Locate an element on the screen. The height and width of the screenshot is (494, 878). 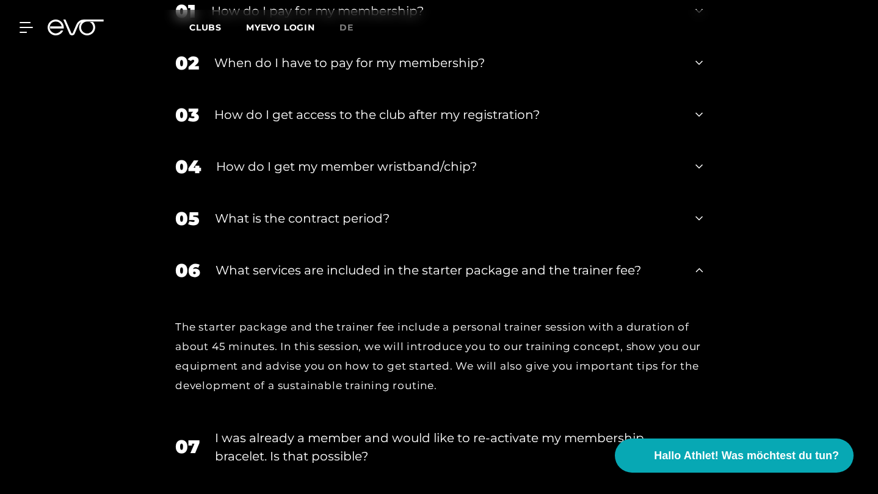
a: Clubs is located at coordinates (217, 27).